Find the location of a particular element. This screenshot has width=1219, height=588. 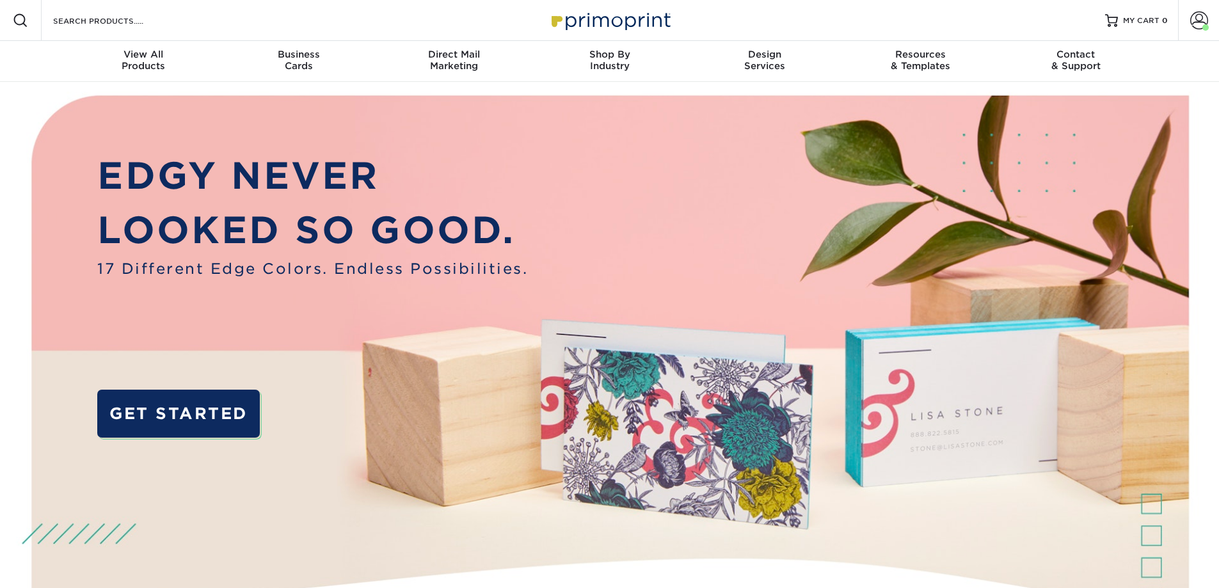

div: Marketing is located at coordinates (454, 60).